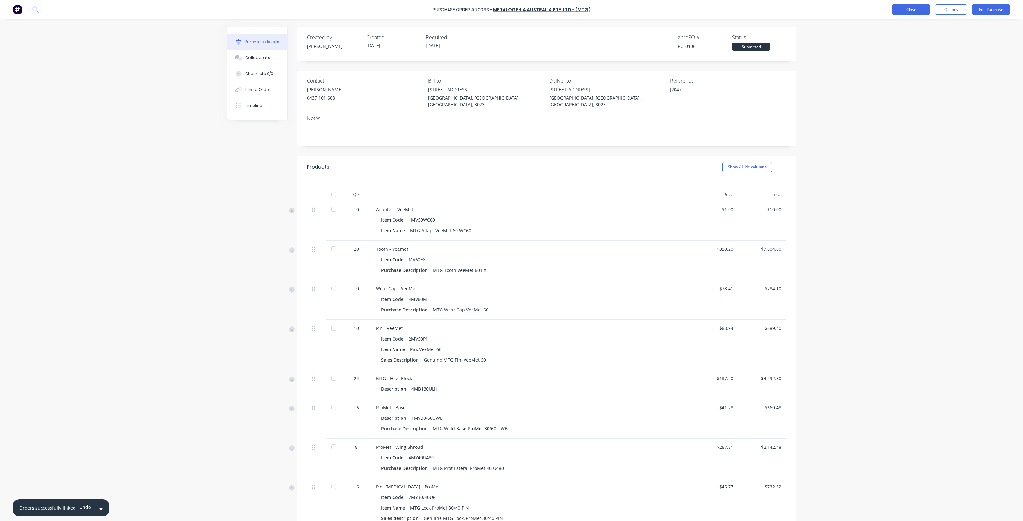 This screenshot has width=1023, height=521. What do you see at coordinates (356, 378) in the screenshot?
I see `div: 24` at bounding box center [356, 378].